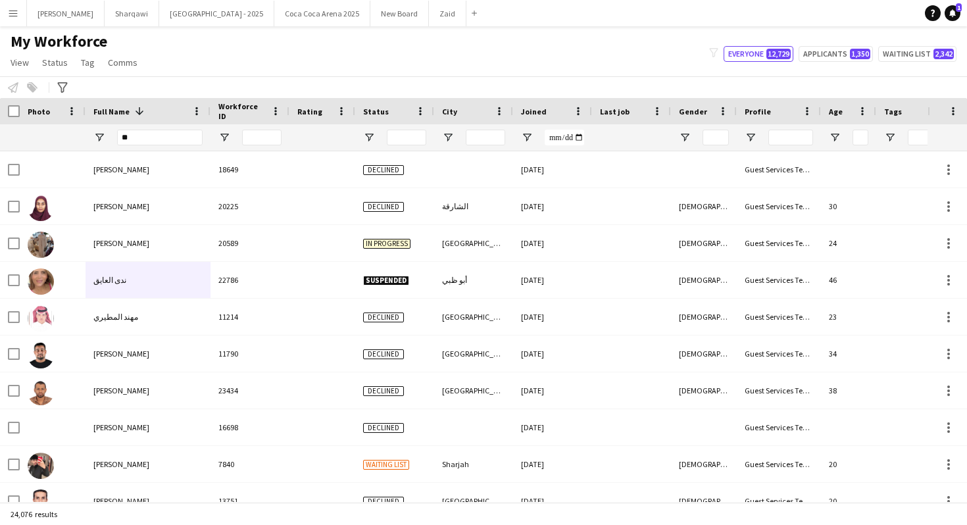 The image size is (967, 525). What do you see at coordinates (386, 464) in the screenshot?
I see `span: Waiting list` at bounding box center [386, 464].